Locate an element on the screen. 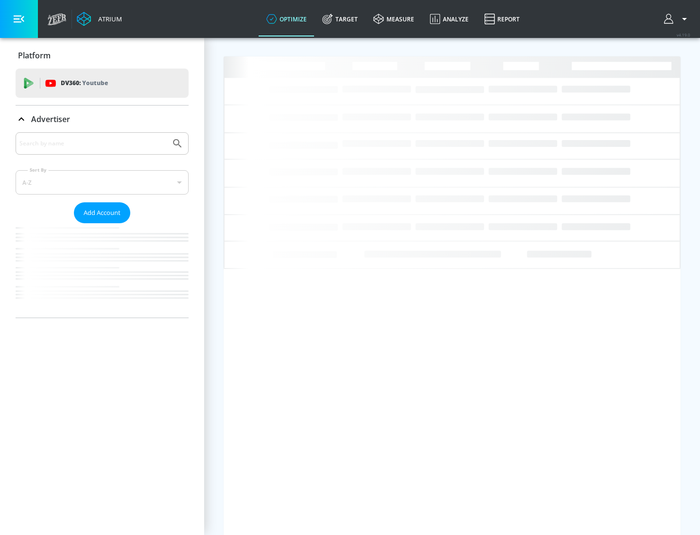 The image size is (700, 535). input: Search by name is located at coordinates (93, 143).